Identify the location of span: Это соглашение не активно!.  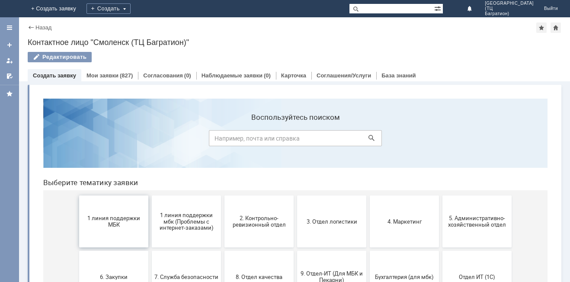
(368, 240).